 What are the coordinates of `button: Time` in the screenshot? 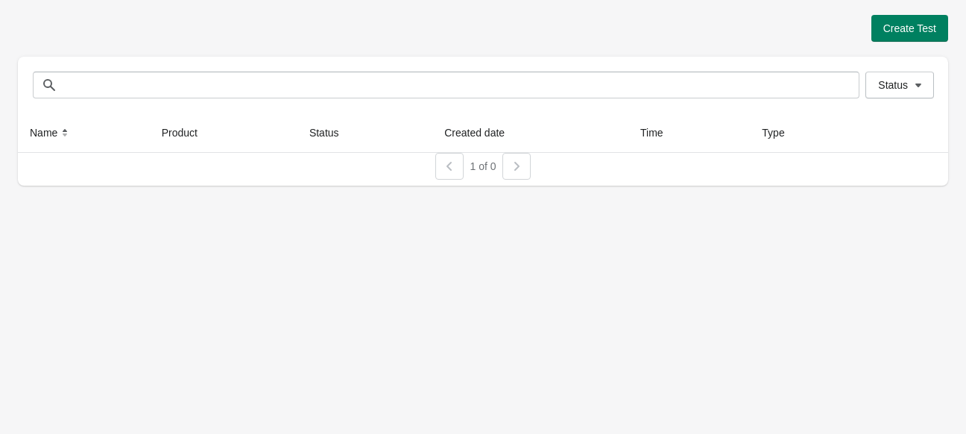 It's located at (659, 133).